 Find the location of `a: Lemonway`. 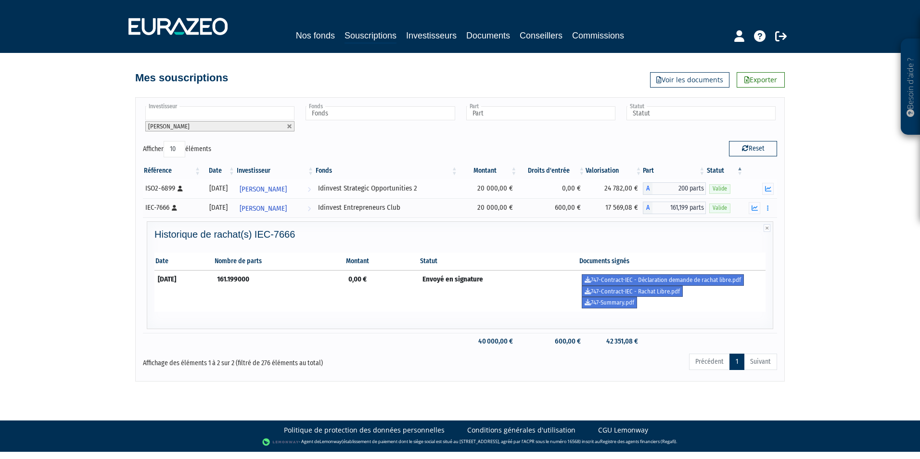

a: Lemonway is located at coordinates (331, 442).